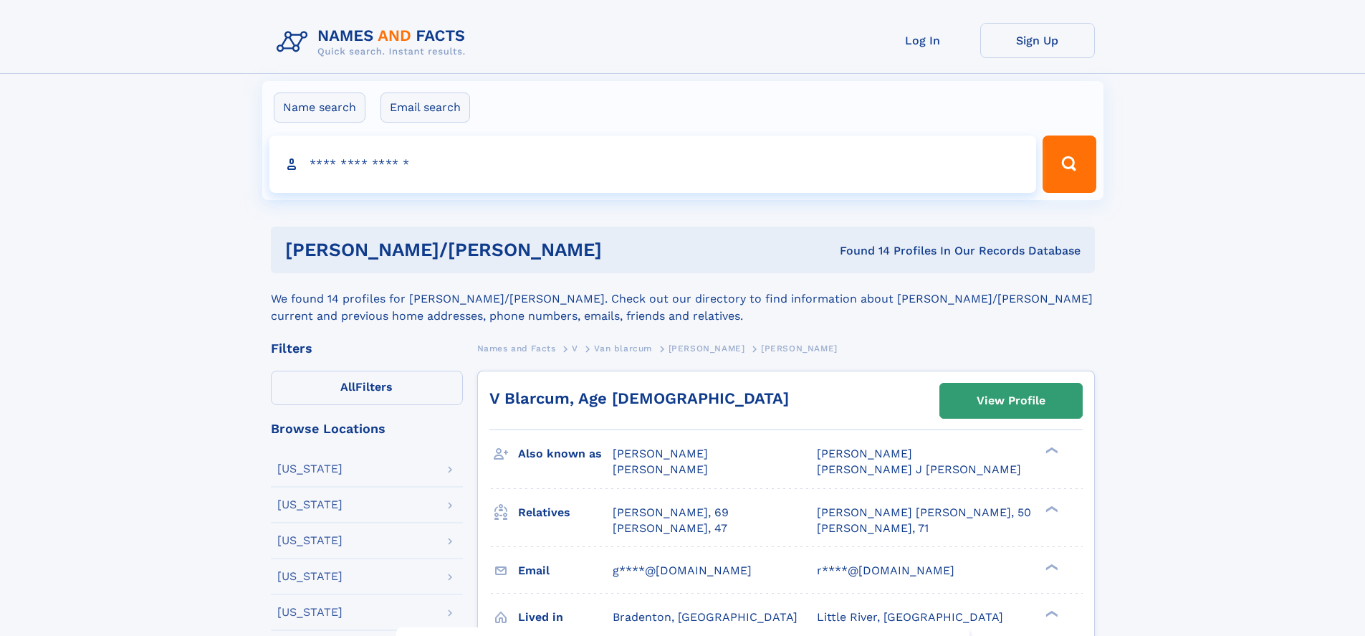 This screenshot has width=1365, height=636. I want to click on label: Filters, so click(367, 388).